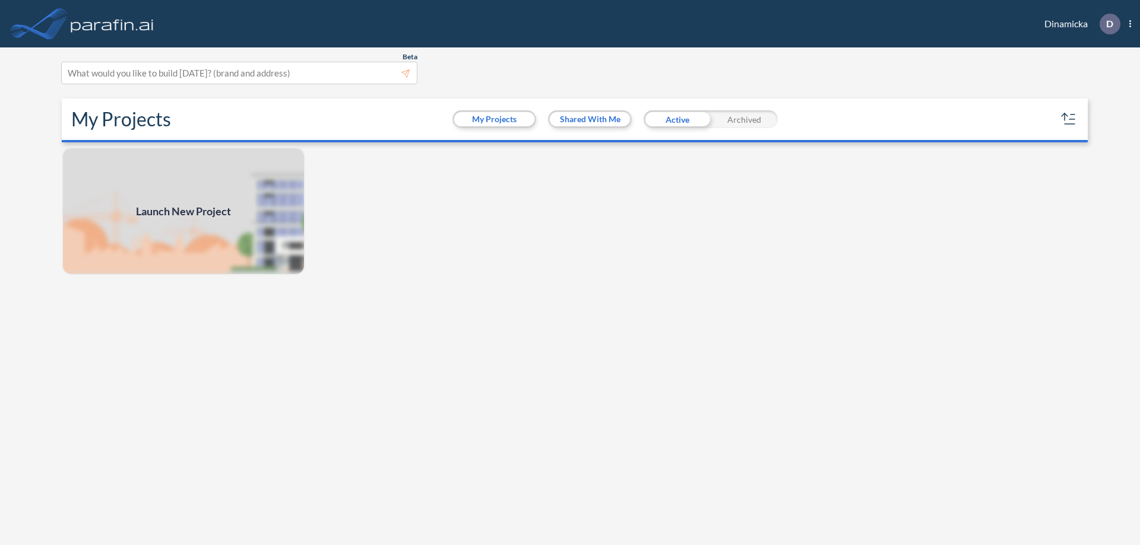 This screenshot has width=1140, height=545. What do you see at coordinates (589, 119) in the screenshot?
I see `button: Shared With Me` at bounding box center [589, 119].